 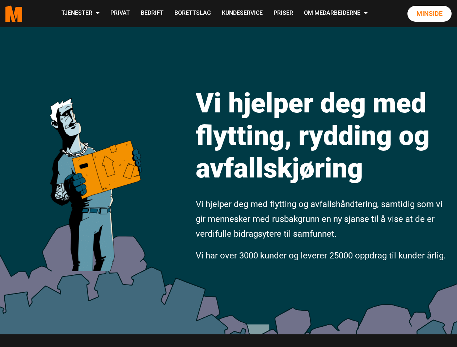 What do you see at coordinates (95, 171) in the screenshot?
I see `img: medarbeiderne man icon optimized` at bounding box center [95, 171].